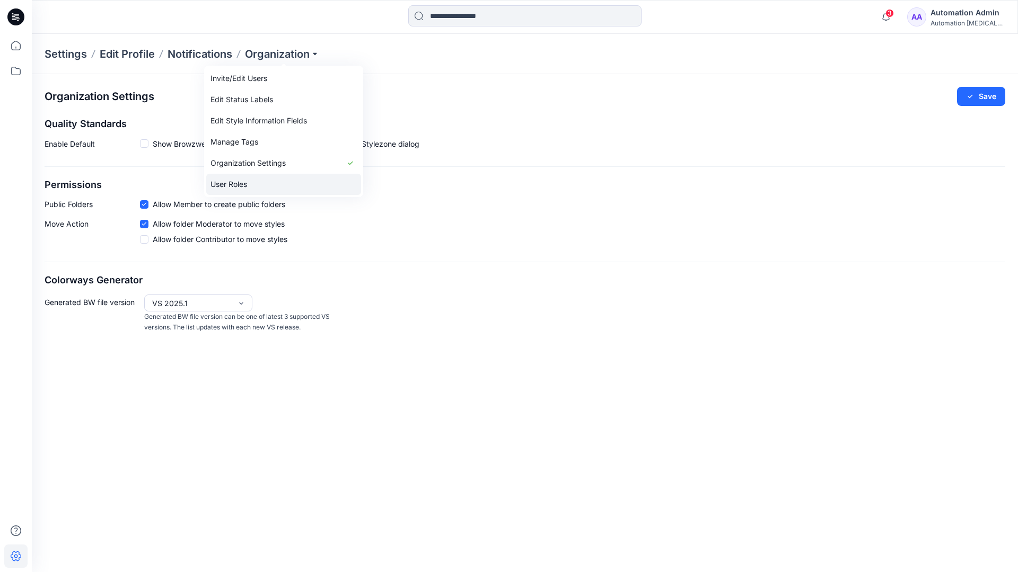 Image resolution: width=1018 pixels, height=572 pixels. I want to click on a: Edit Style Information Fields, so click(284, 121).